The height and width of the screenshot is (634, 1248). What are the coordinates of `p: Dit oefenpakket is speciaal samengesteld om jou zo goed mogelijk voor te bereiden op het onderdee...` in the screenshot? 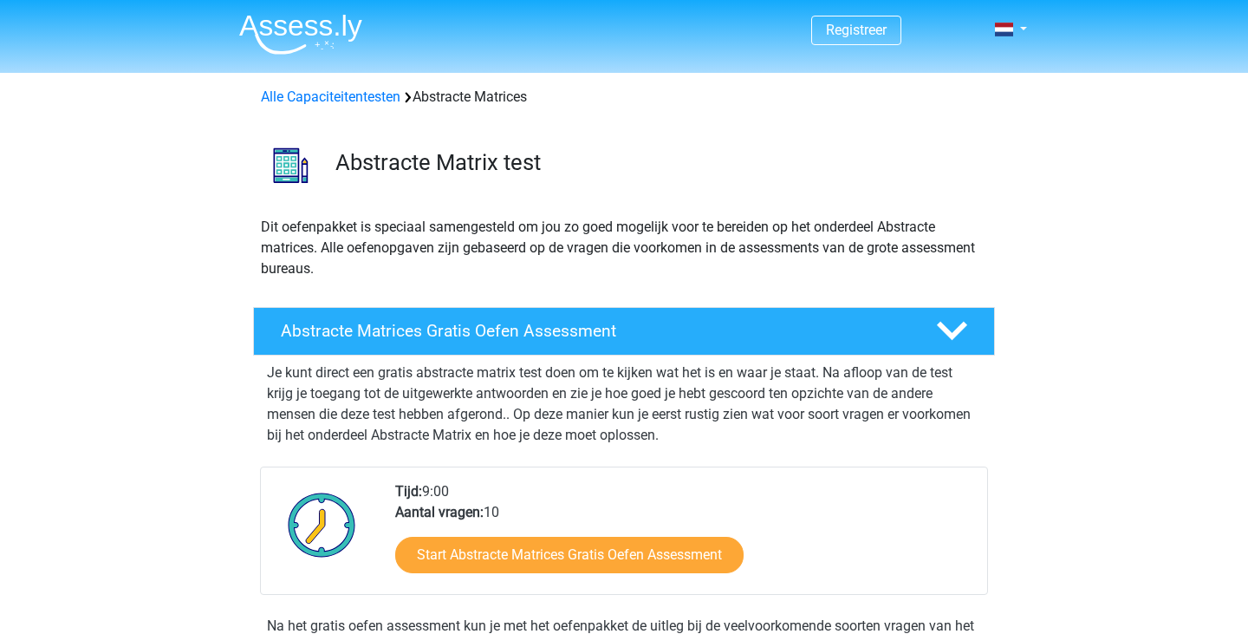 It's located at (624, 248).